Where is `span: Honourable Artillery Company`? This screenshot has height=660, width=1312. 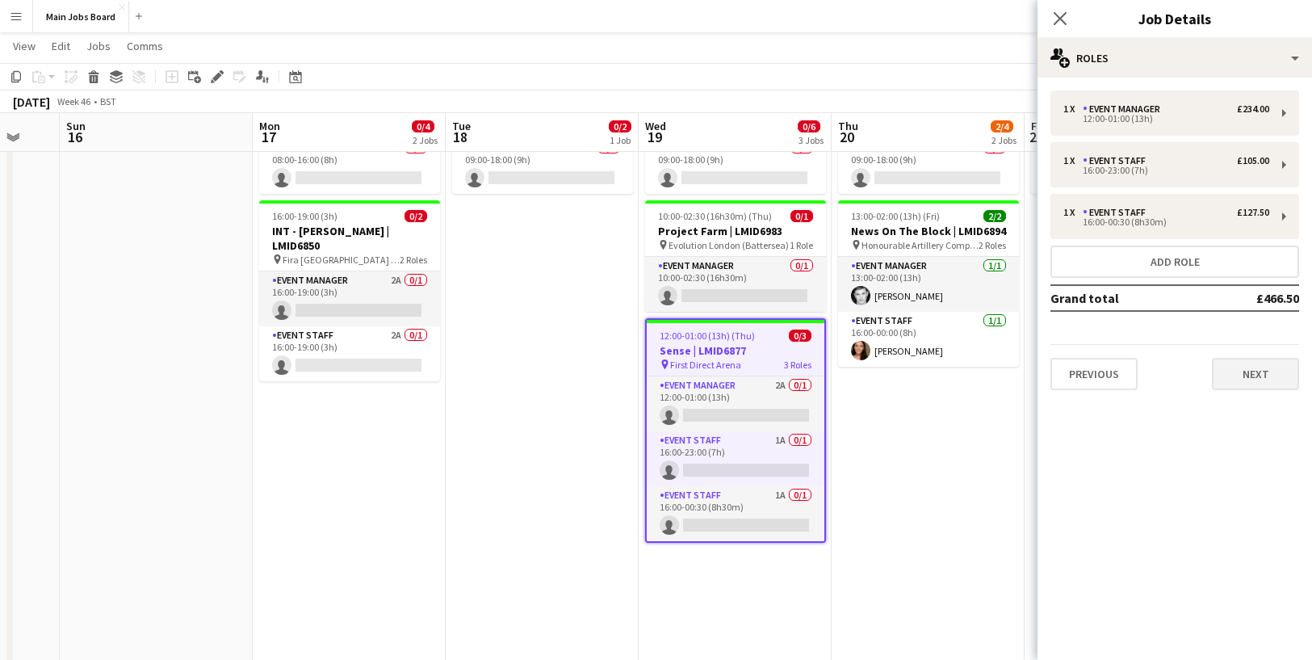 span: Honourable Artillery Company is located at coordinates (920, 245).